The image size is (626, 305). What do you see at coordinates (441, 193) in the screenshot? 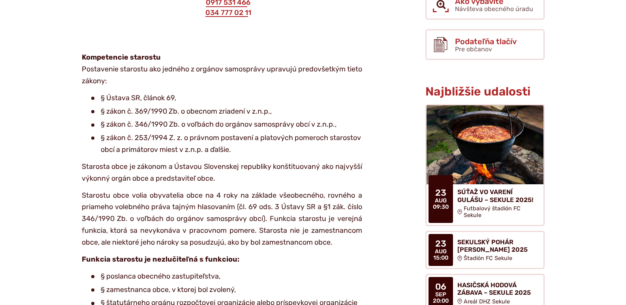
I see `span: 23` at bounding box center [441, 193].